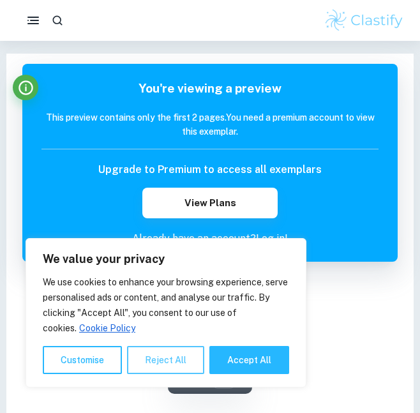 The image size is (420, 413). I want to click on p: We value your privacy, so click(166, 259).